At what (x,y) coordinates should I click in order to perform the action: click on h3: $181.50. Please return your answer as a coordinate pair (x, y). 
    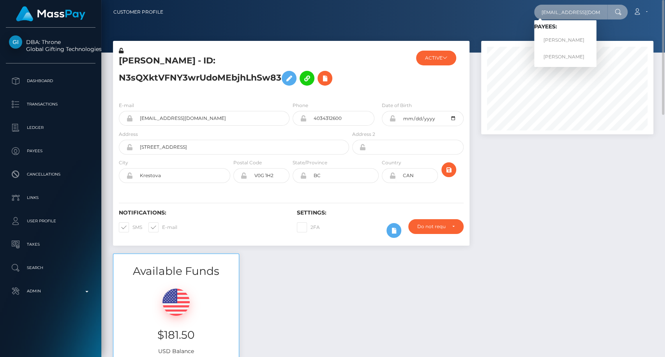
    Looking at the image, I should click on (176, 335).